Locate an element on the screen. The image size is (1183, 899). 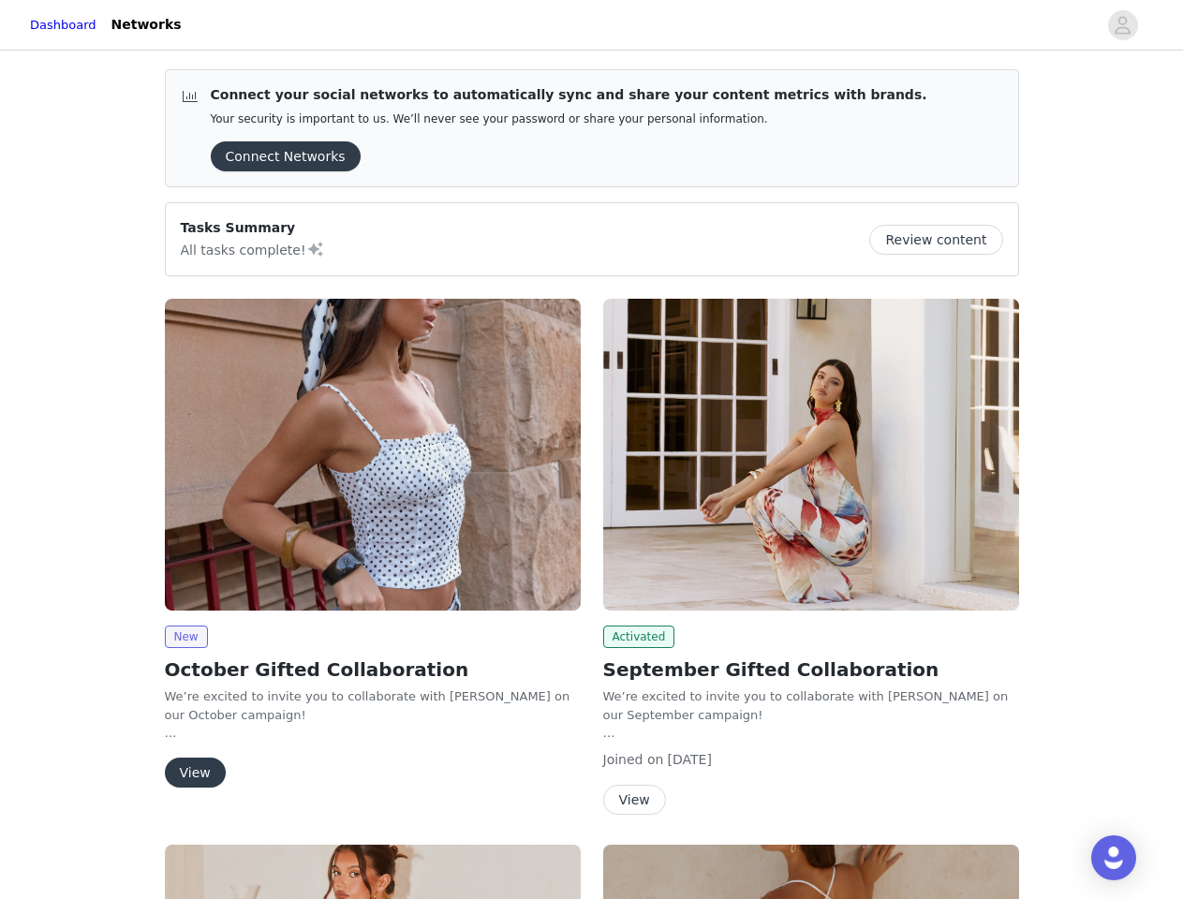
button: Review content is located at coordinates (936, 240).